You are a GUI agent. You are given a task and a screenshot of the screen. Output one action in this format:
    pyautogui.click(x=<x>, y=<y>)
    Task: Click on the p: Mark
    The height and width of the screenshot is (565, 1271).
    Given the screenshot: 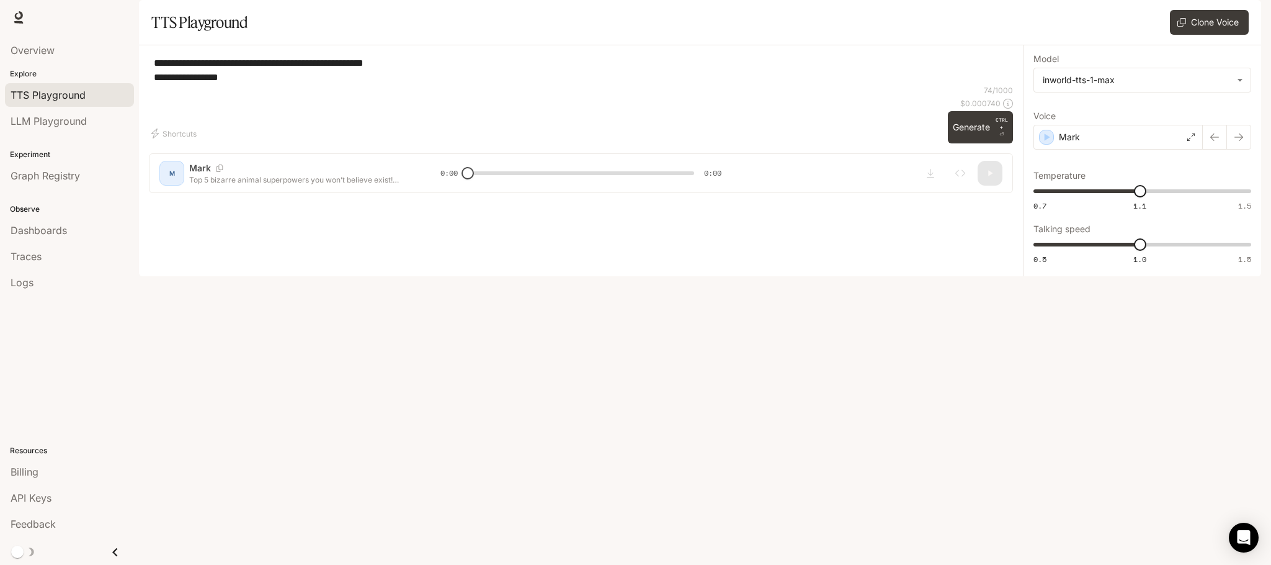 What is the action you would take?
    pyautogui.click(x=1070, y=137)
    